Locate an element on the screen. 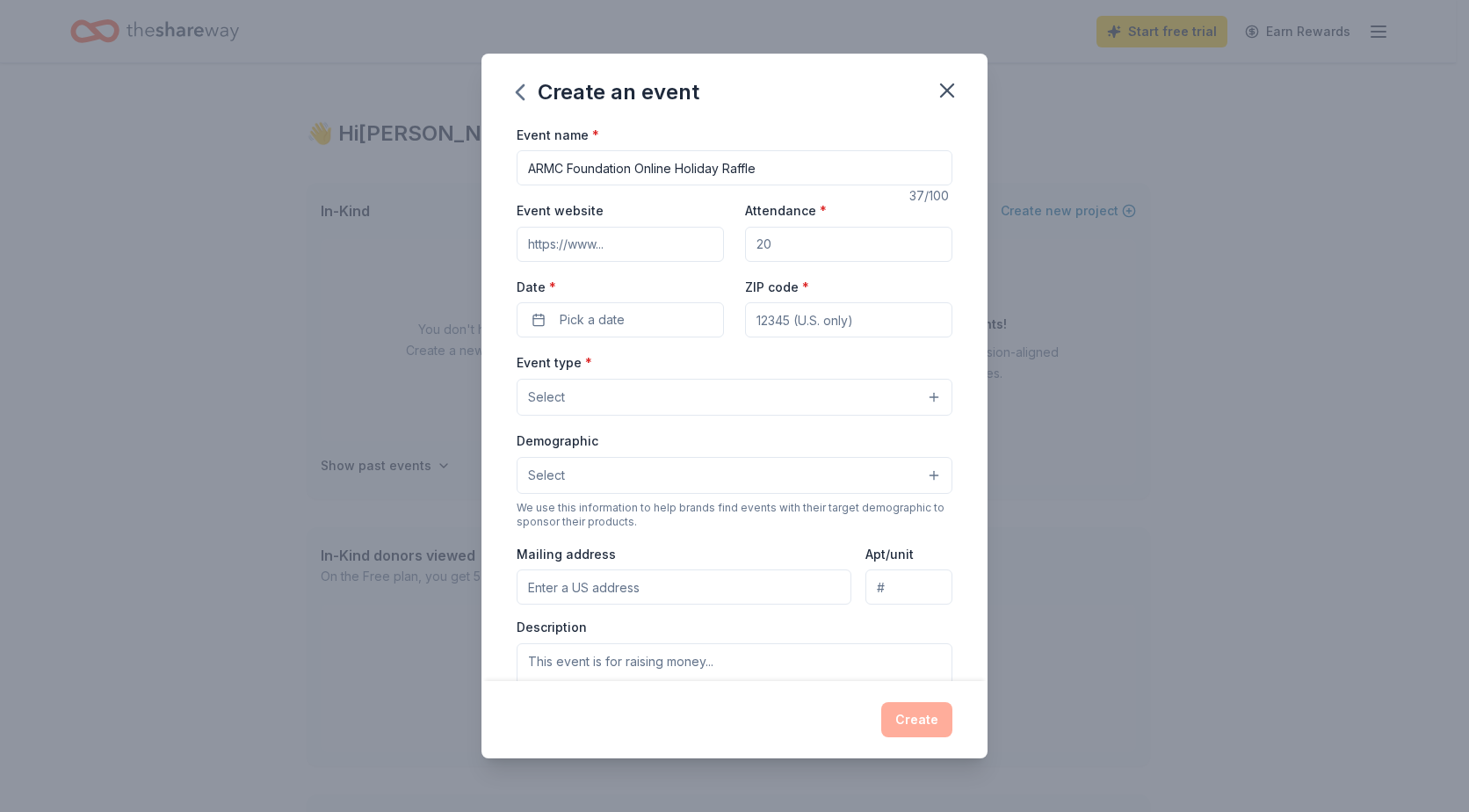 The height and width of the screenshot is (812, 1469). label: Event name is located at coordinates (558, 135).